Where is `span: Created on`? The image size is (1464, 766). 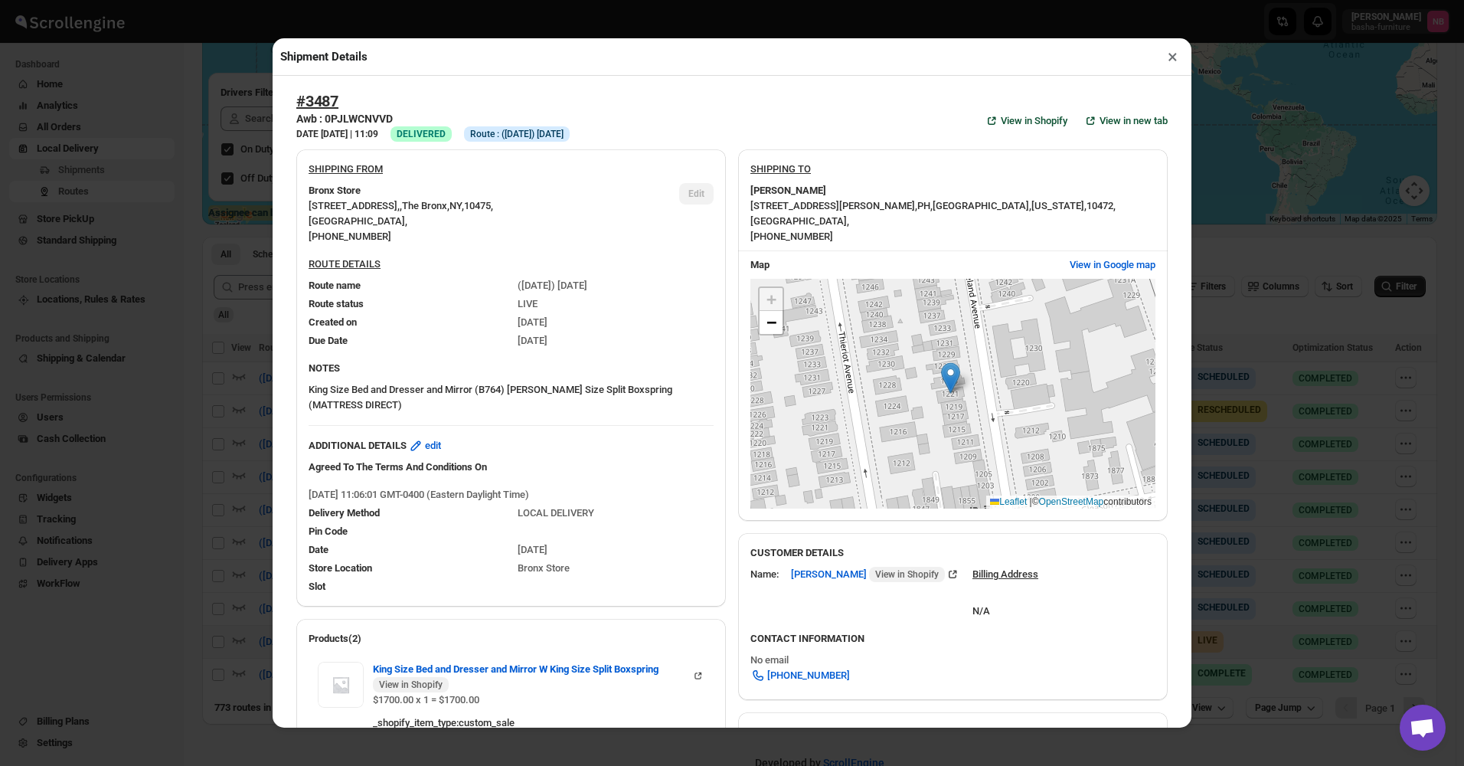
span: Created on is located at coordinates (332, 322).